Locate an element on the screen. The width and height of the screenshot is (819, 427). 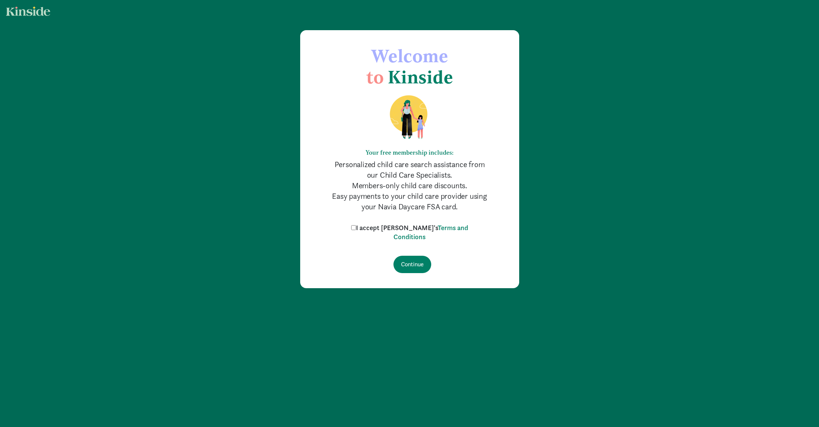
p: Easy payments to your child care provider using your Navia Daycare FSA card. is located at coordinates (409, 202).